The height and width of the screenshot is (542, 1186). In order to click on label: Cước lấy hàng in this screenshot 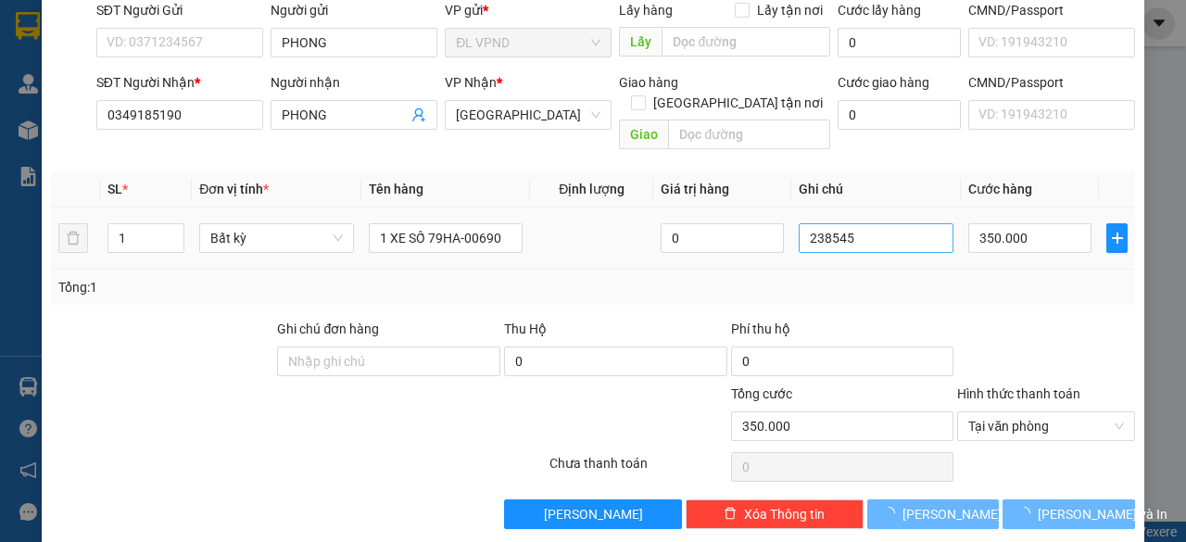, I will do `click(879, 10)`.